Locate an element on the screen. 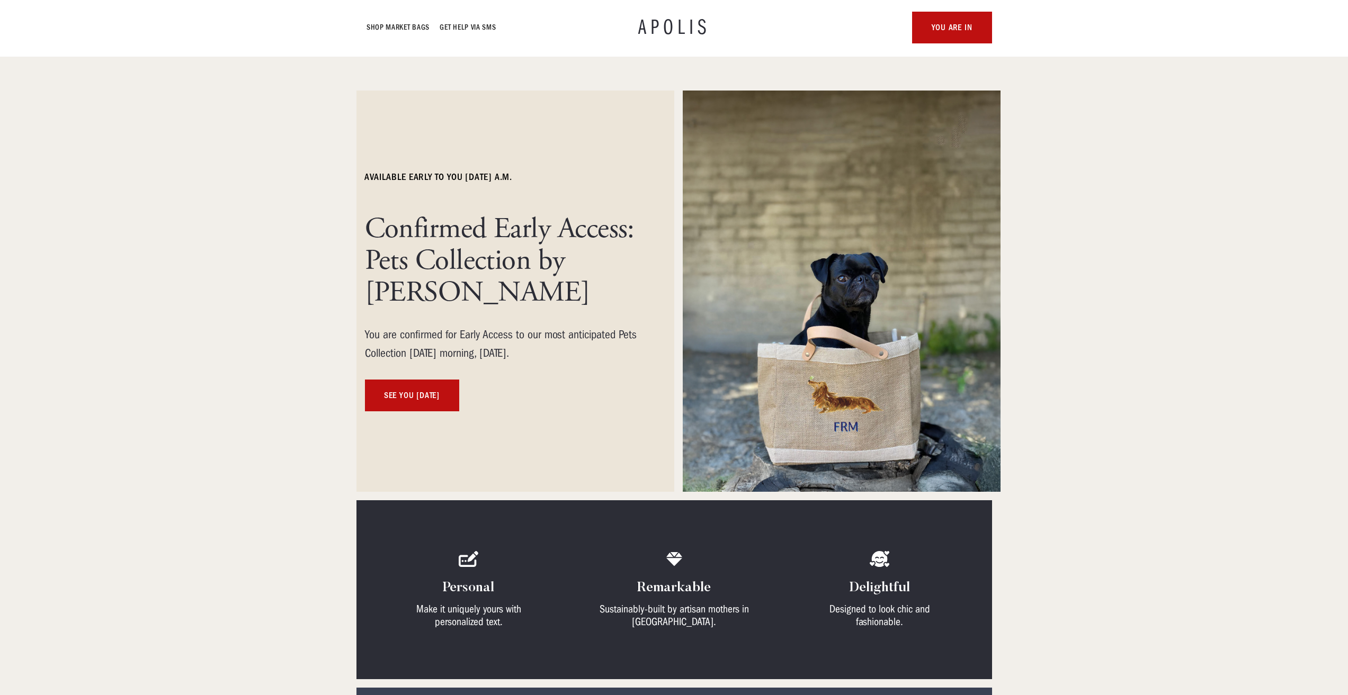 The image size is (1348, 695). a: APOLIS is located at coordinates (674, 28).